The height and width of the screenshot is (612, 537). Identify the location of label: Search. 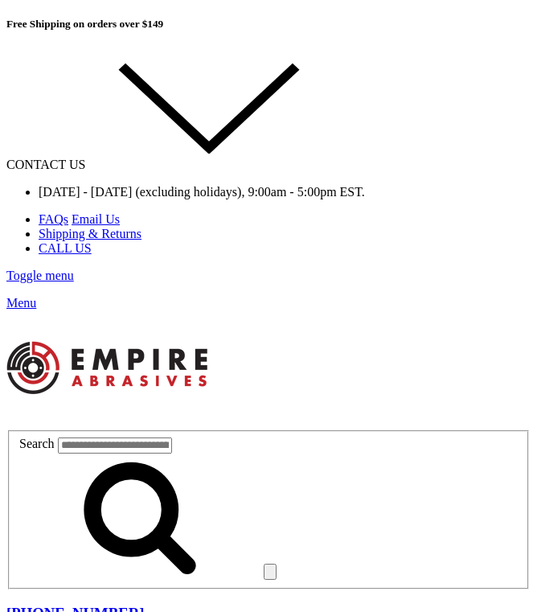
(37, 443).